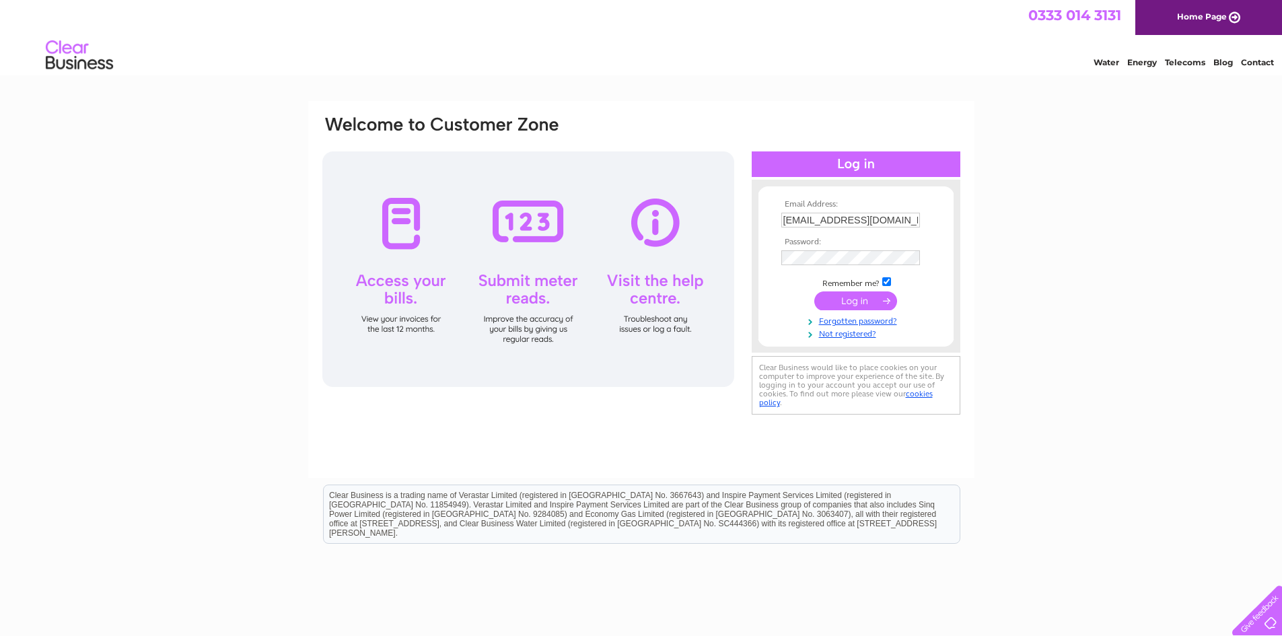  What do you see at coordinates (857, 332) in the screenshot?
I see `a: Not registered?` at bounding box center [857, 332].